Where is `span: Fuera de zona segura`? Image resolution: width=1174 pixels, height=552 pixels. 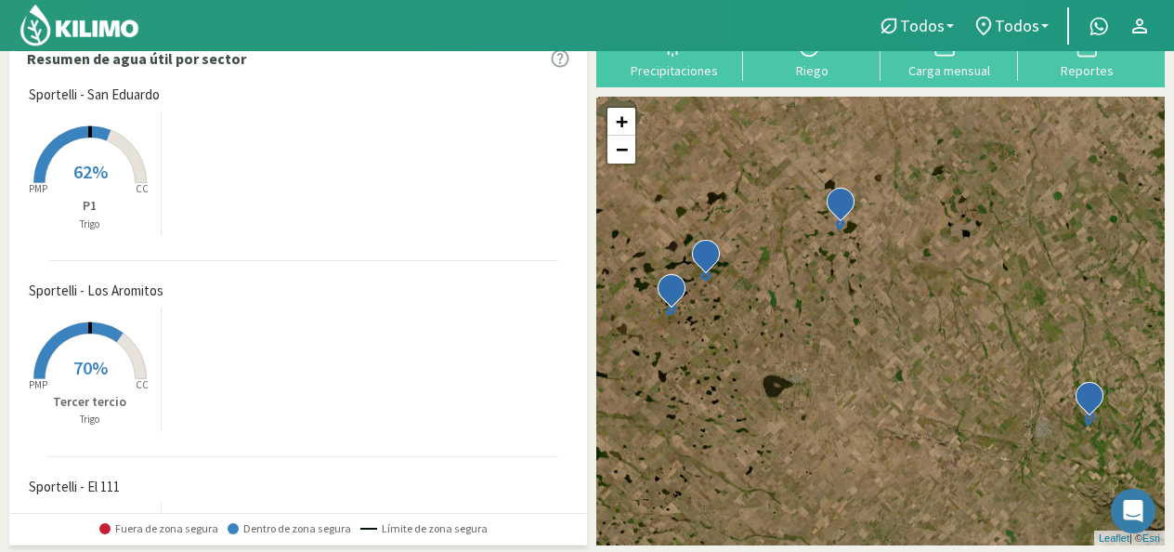
span: Fuera de zona segura is located at coordinates (159, 528).